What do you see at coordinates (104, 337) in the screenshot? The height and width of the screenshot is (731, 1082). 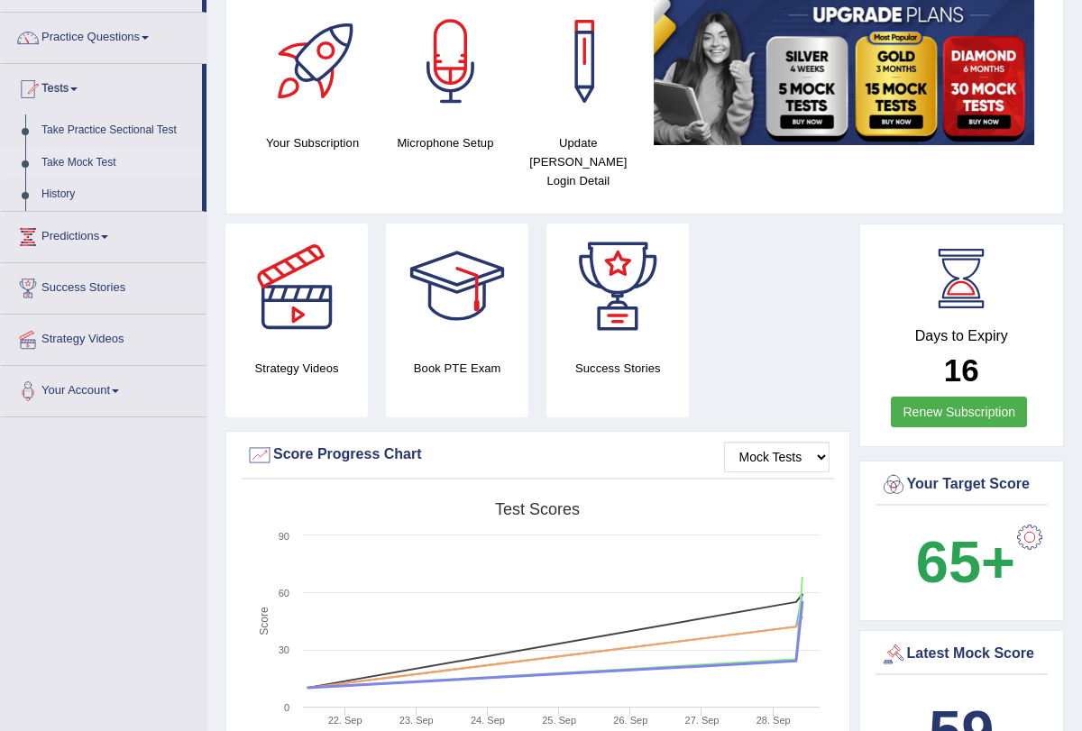 I see `a: Strategy Videos` at bounding box center [104, 337].